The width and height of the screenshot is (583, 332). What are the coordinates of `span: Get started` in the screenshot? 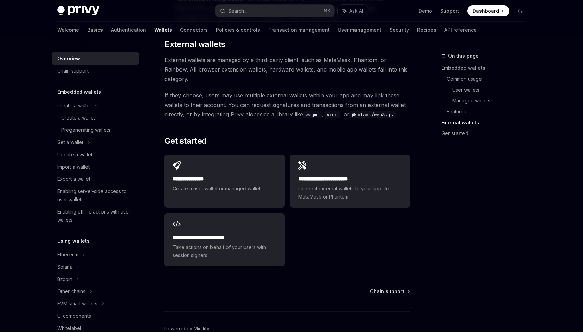 It's located at (185, 141).